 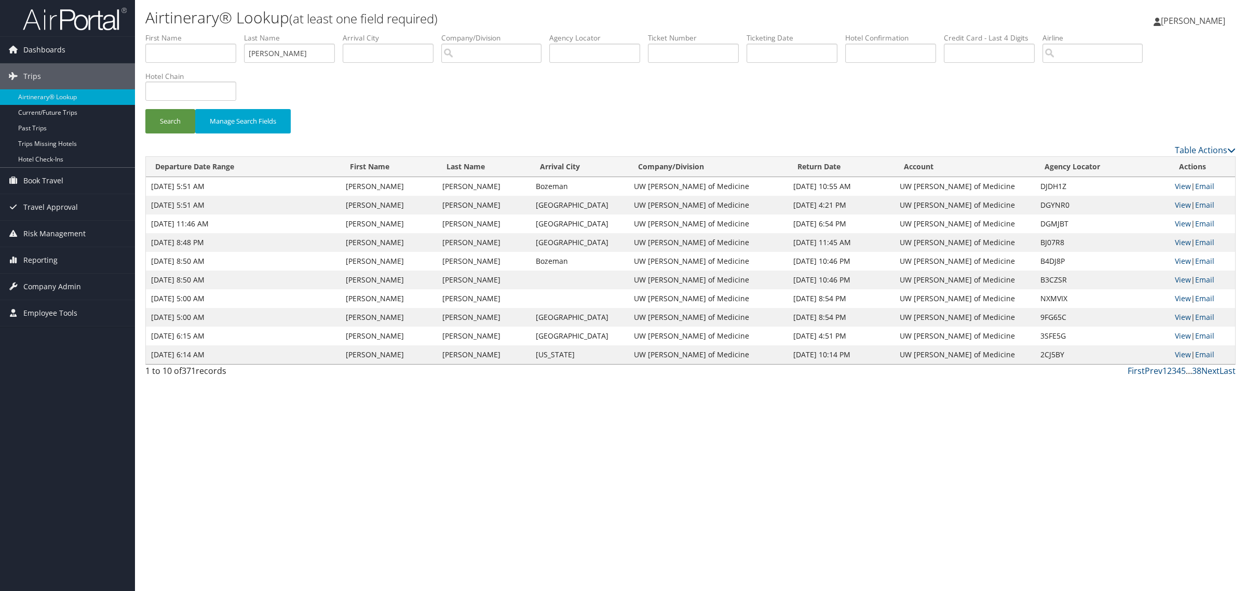 What do you see at coordinates (993, 38) in the screenshot?
I see `label: Credit Card - Last 4 Digits` at bounding box center [993, 38].